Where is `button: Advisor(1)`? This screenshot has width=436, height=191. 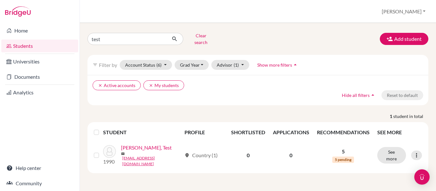
button: Advisor(1) is located at coordinates (230, 65).